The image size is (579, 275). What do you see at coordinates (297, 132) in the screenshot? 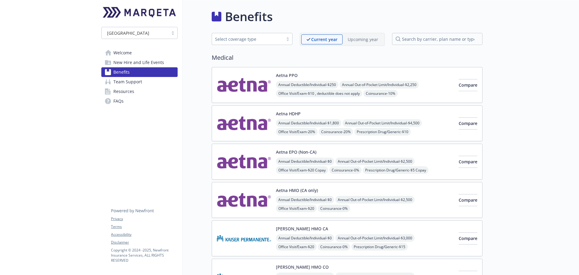
I see `span: Office Visit/Exam - 20%` at bounding box center [297, 132].